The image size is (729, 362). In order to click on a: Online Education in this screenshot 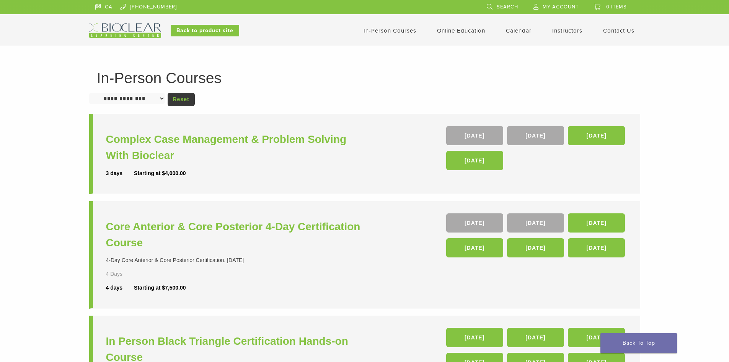, I will do `click(461, 31)`.